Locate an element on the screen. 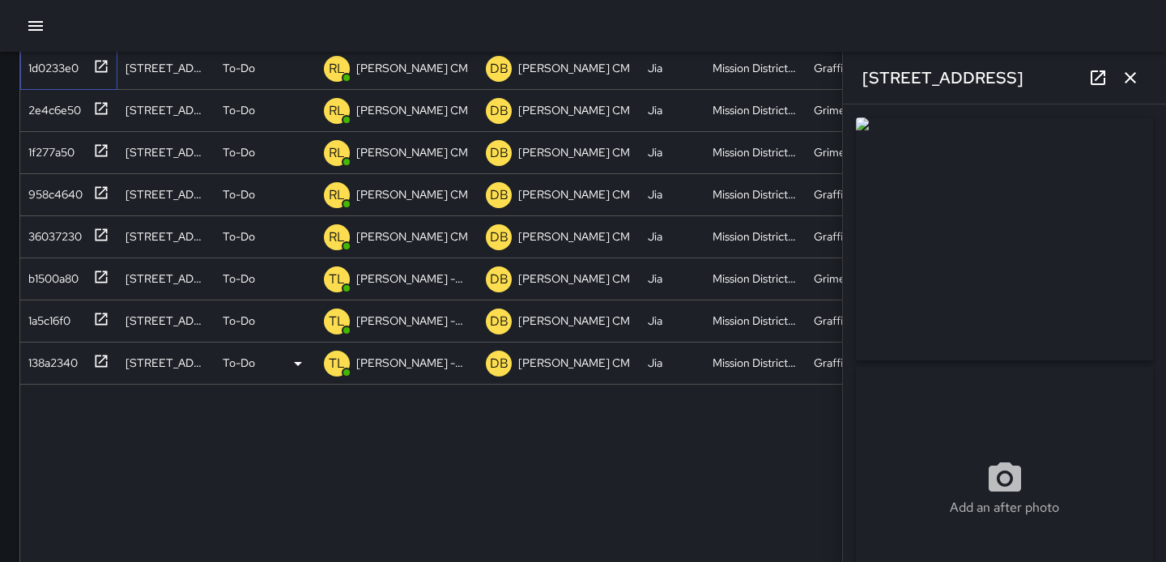  div: 1a5c16f0 is located at coordinates (46, 317).